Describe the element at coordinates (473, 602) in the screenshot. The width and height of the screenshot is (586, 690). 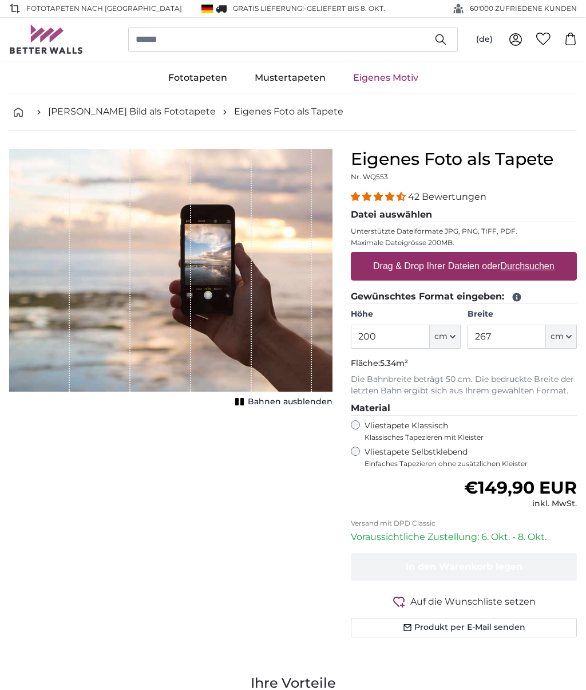
I see `span: Auf die Wunschliste setzen` at that location.